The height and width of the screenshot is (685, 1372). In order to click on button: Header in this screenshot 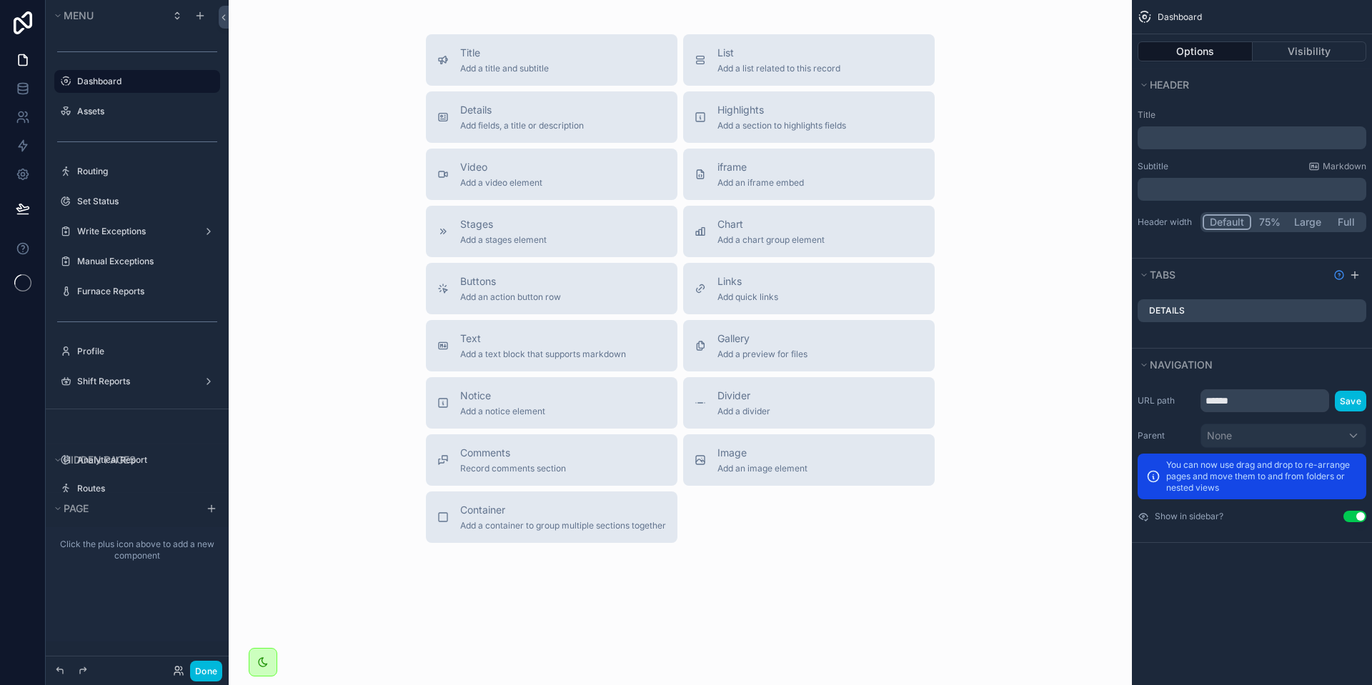, I will do `click(1248, 85)`.